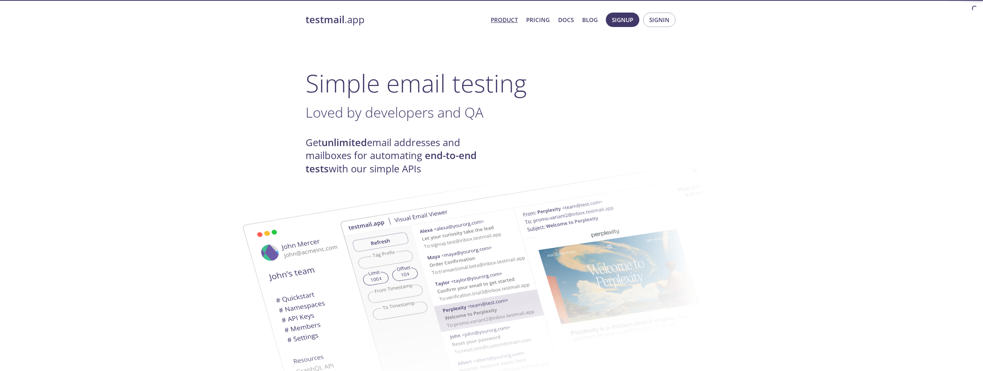 This screenshot has height=371, width=983. What do you see at coordinates (504, 20) in the screenshot?
I see `a: Product` at bounding box center [504, 20].